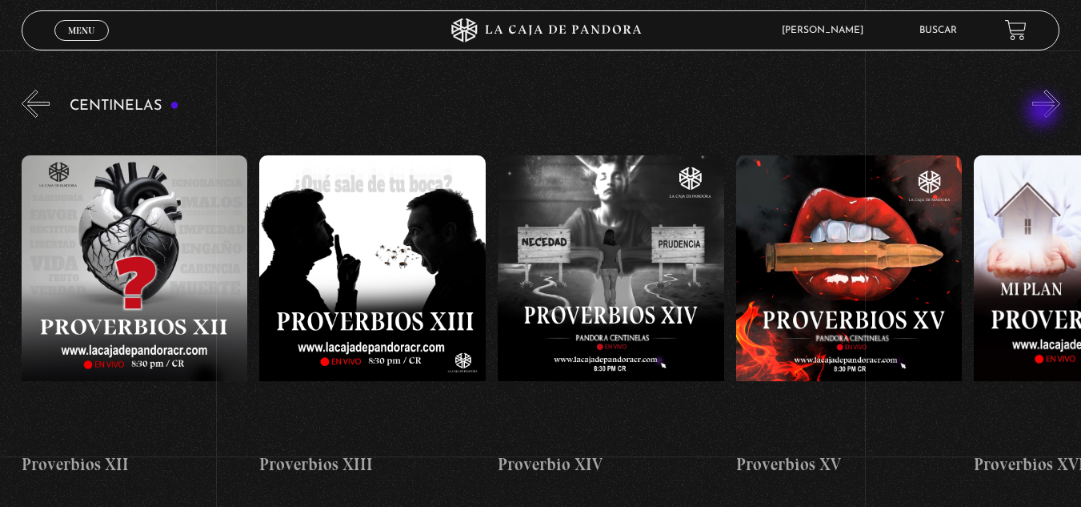 The height and width of the screenshot is (507, 1081). I want to click on a: Buscar, so click(938, 30).